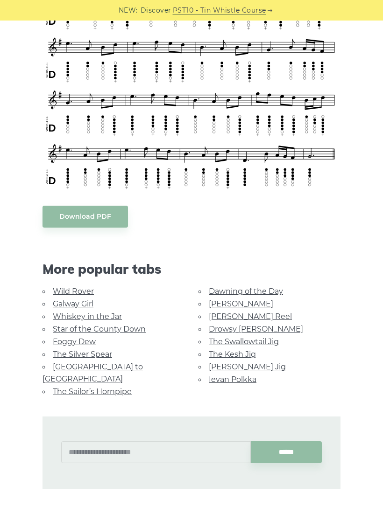 The width and height of the screenshot is (383, 513). Describe the element at coordinates (73, 291) in the screenshot. I see `a: Wild Rover` at that location.